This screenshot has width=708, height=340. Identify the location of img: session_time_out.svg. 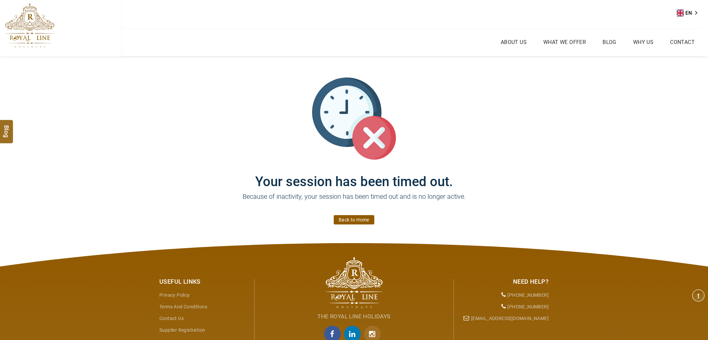
(354, 118).